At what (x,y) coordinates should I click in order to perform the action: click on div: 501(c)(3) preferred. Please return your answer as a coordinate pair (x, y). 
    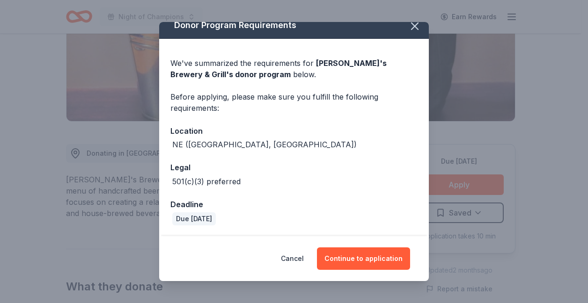
    Looking at the image, I should click on (206, 182).